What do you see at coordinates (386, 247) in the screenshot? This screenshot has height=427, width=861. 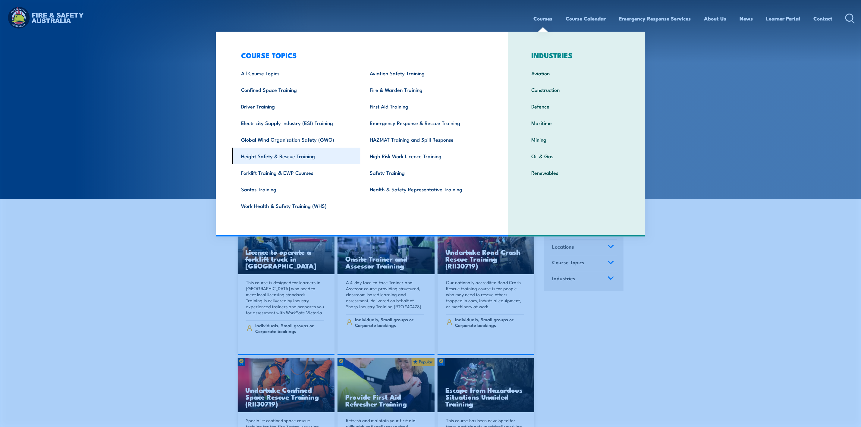 I see `img: Safety For Leaders` at bounding box center [386, 247].